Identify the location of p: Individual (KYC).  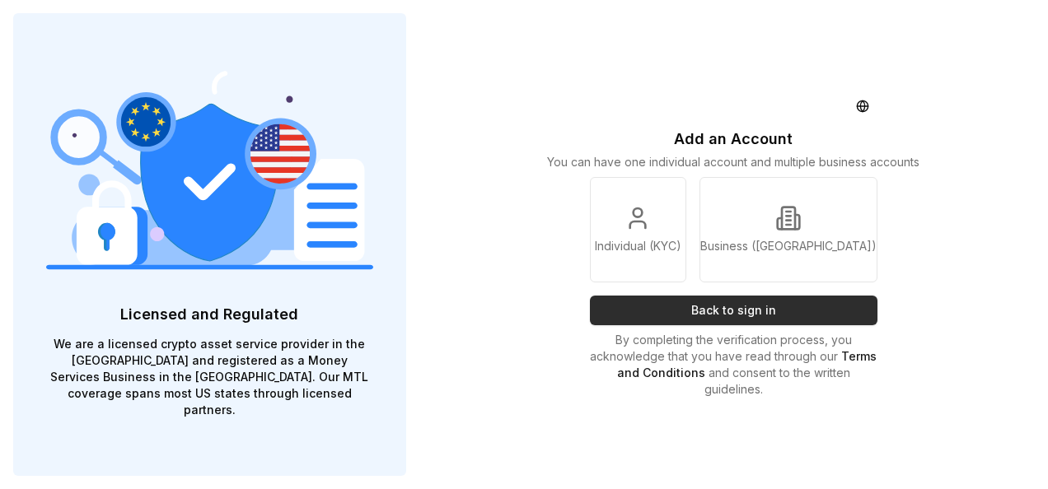
(638, 246).